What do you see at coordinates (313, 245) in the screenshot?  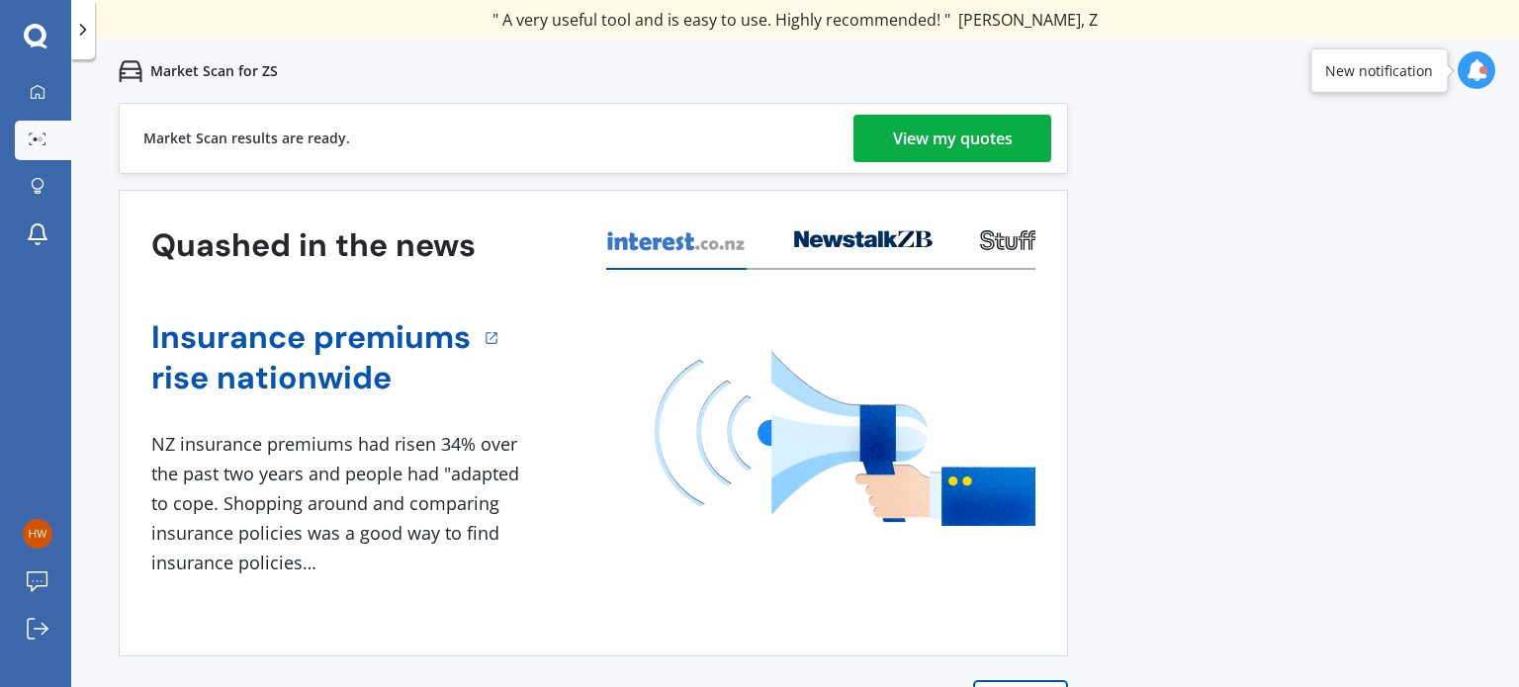 I see `h3: Quashed in the news` at bounding box center [313, 245].